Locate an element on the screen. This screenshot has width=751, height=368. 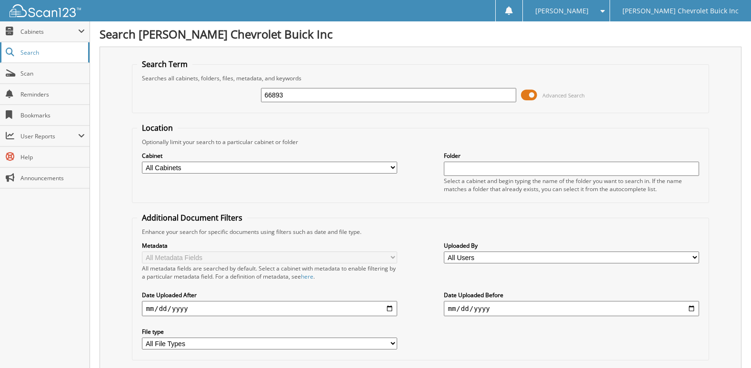
div: Chat Widget is located at coordinates (727, 346).